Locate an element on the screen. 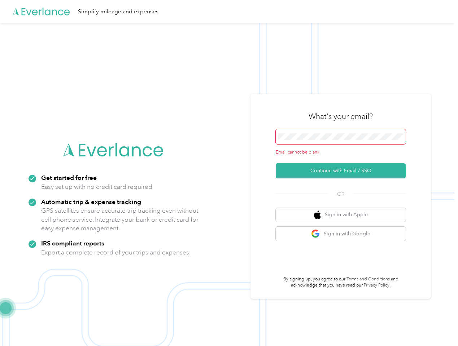  p: GPS satellites ensure accurate trip tracking even without cell phone service. Integrate your bank... is located at coordinates (120, 220).